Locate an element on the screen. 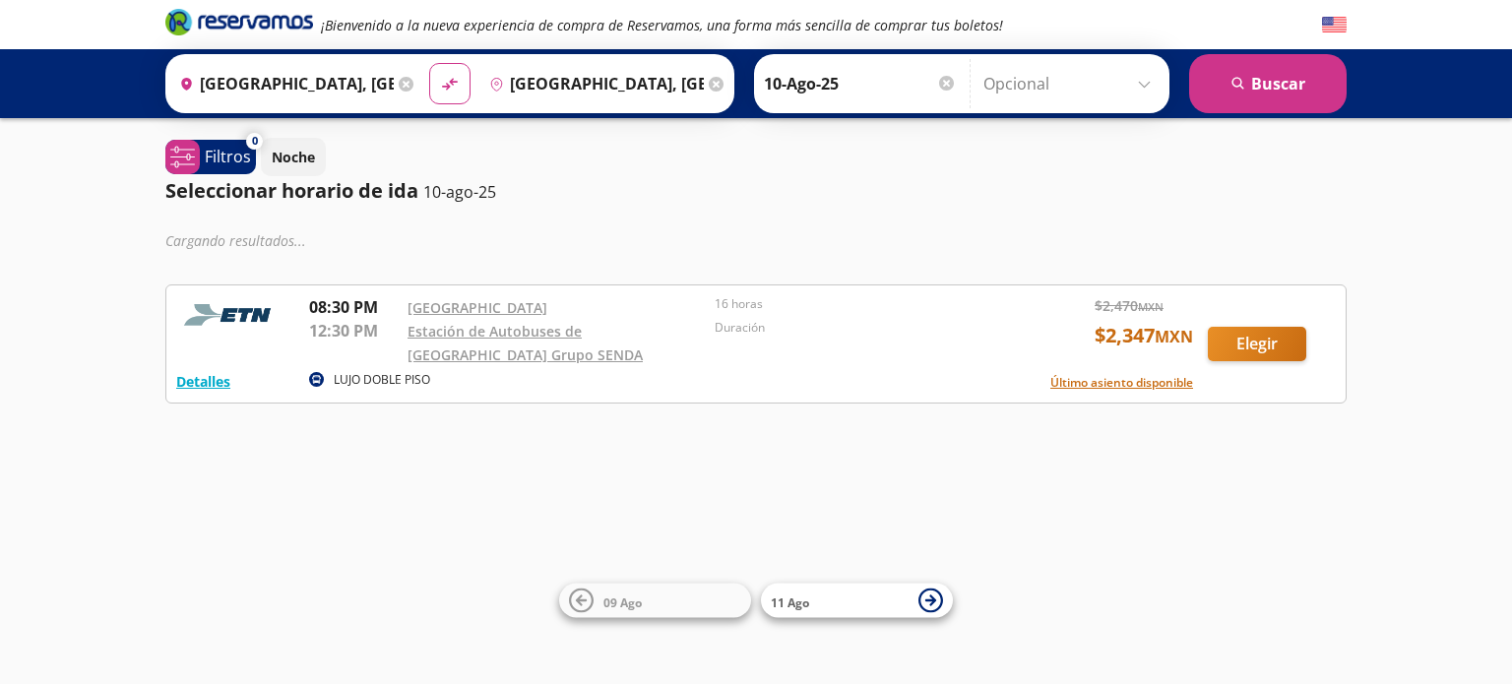 Image resolution: width=1512 pixels, height=684 pixels. input: Buscar Destino is located at coordinates (593, 84).